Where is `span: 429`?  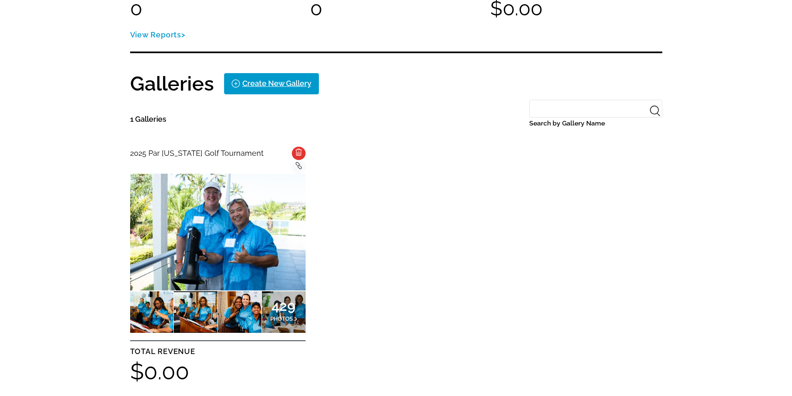
span: 429 is located at coordinates (284, 306).